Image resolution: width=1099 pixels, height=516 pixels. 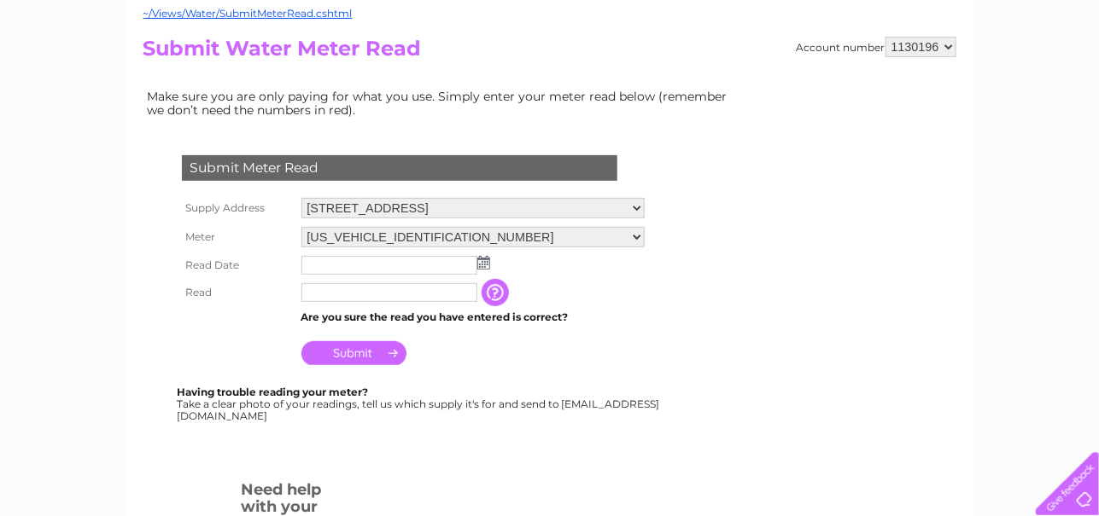 I want to click on a: Contact, so click(x=1006, y=79).